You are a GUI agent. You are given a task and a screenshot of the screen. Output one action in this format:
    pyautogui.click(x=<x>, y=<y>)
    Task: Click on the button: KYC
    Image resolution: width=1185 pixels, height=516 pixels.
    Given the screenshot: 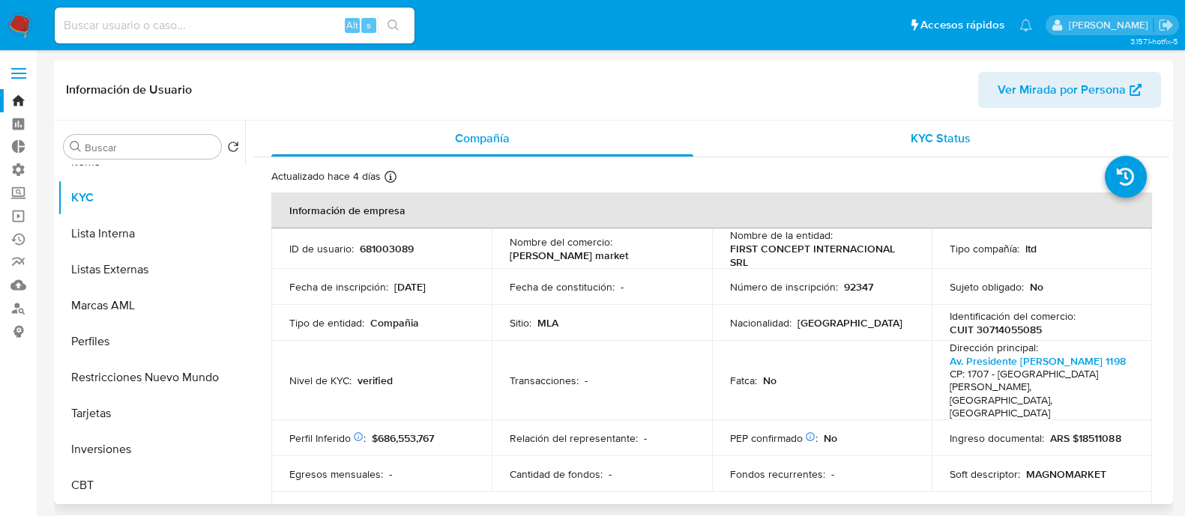 What is the action you would take?
    pyautogui.click(x=151, y=198)
    